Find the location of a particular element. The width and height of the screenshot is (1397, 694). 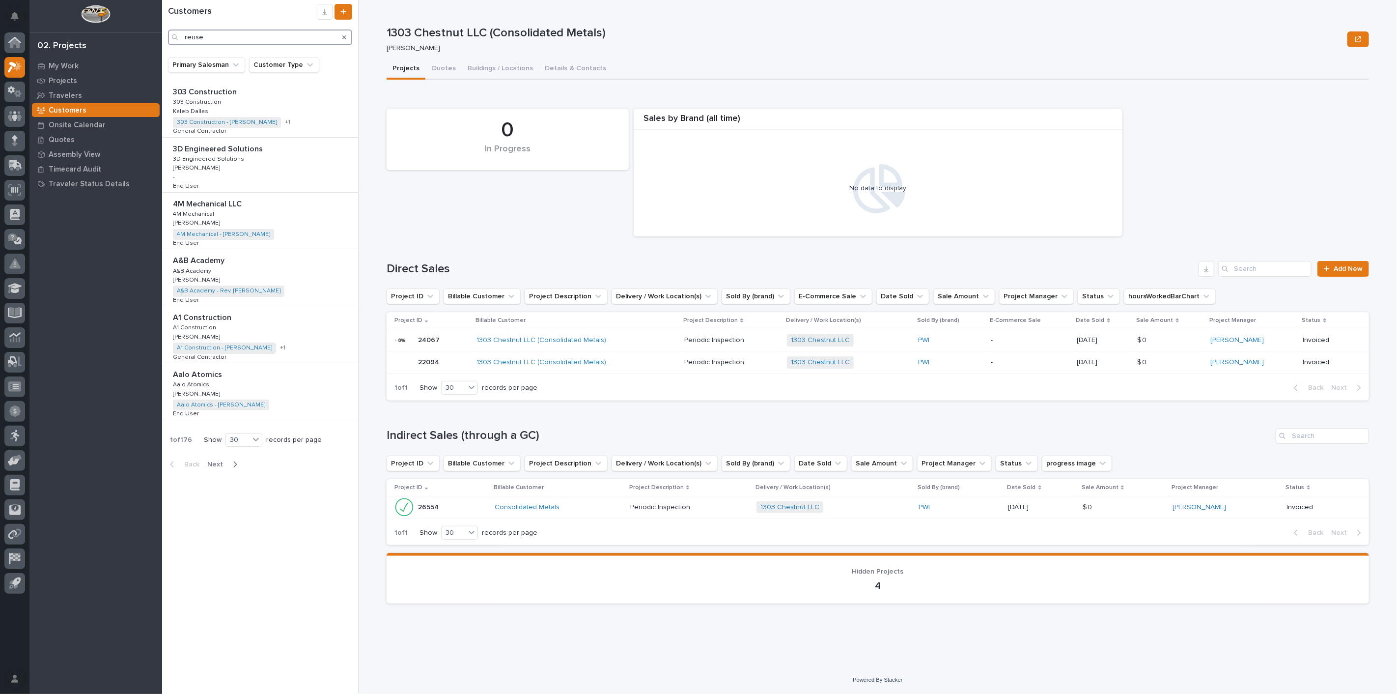

a: 303 Construction303 Construction 303 Construction303 Construction Kaleb DallasKaleb Dallas 303 Co... is located at coordinates (260, 109).